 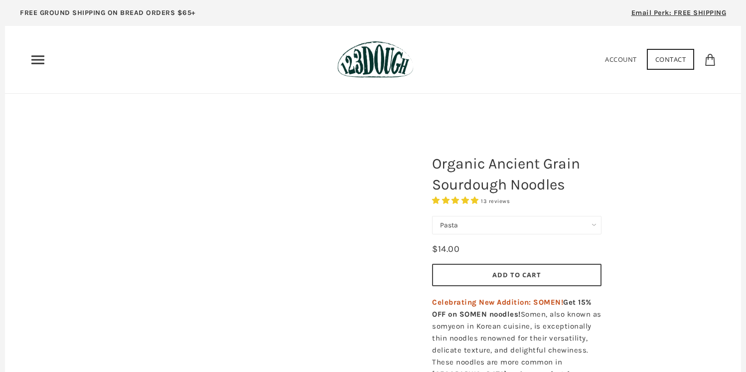 I want to click on span: Add to Cart, so click(x=517, y=275).